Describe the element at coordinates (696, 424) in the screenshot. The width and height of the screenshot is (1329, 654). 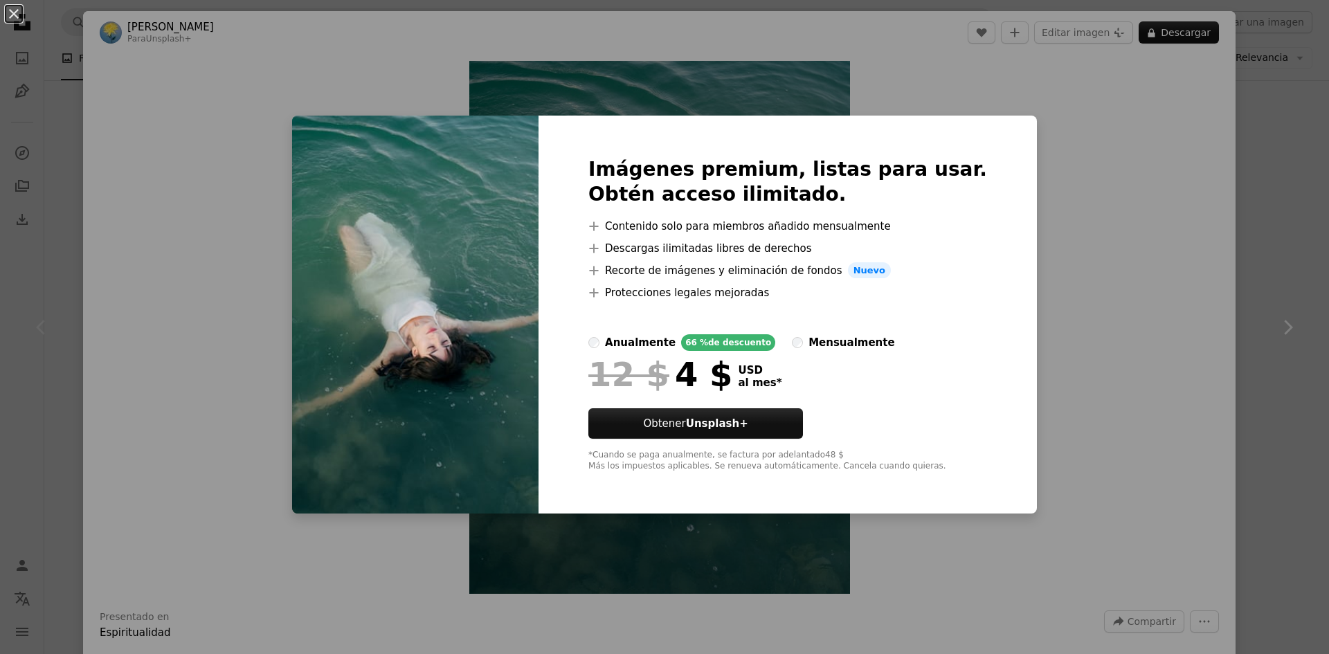
I see `button: ObtenerUnsplash+` at that location.